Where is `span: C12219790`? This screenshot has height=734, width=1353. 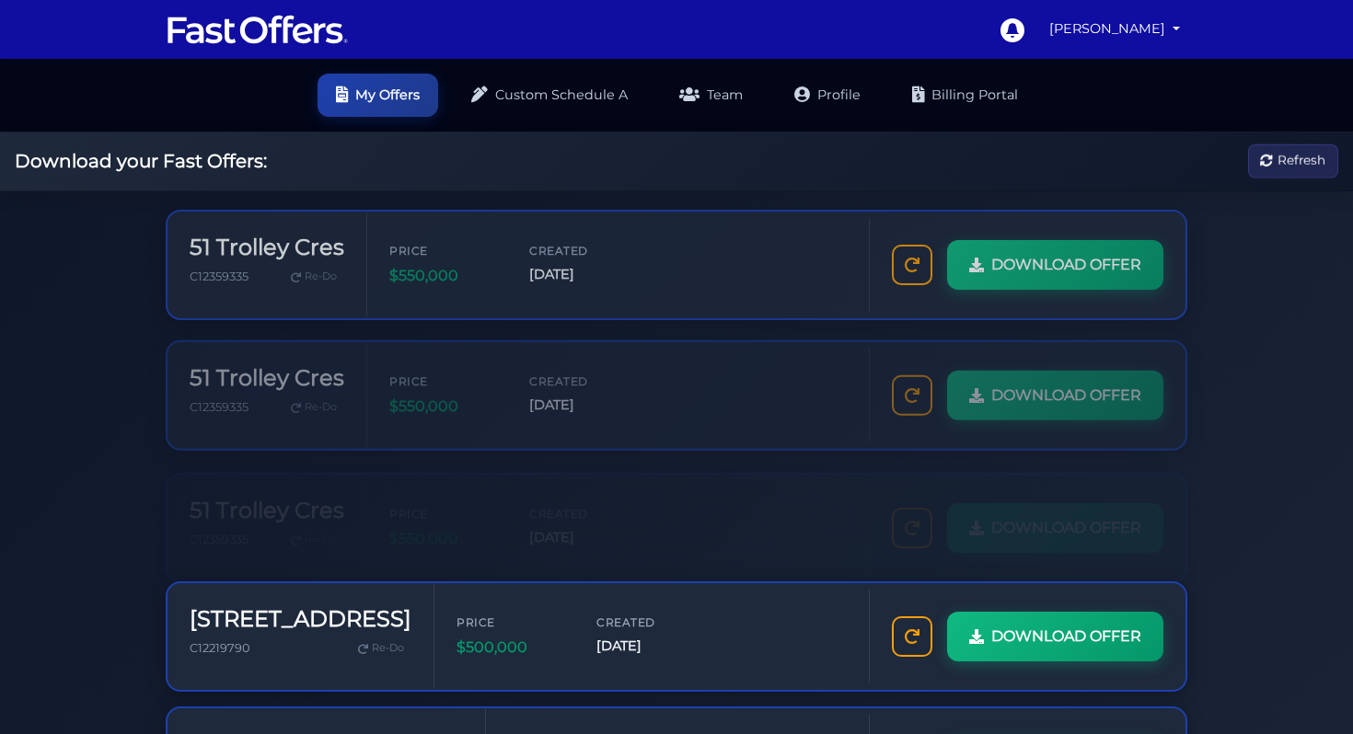
span: C12219790 is located at coordinates (219, 648).